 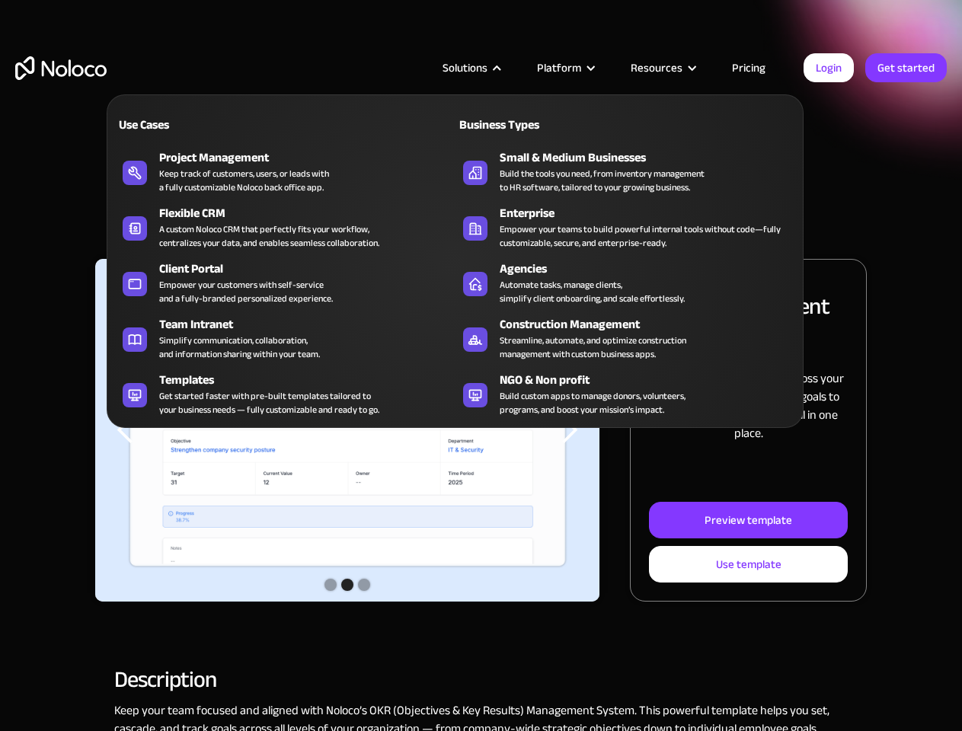 I want to click on div: 2 of 3, so click(x=347, y=430).